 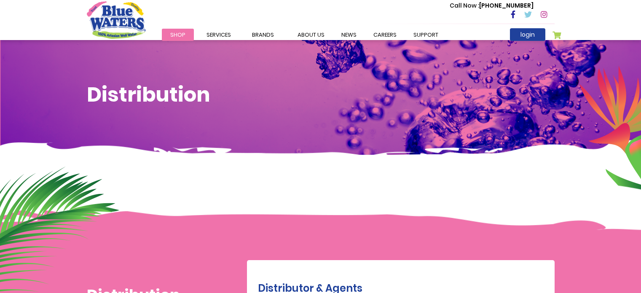 I want to click on span: Shop, so click(x=178, y=35).